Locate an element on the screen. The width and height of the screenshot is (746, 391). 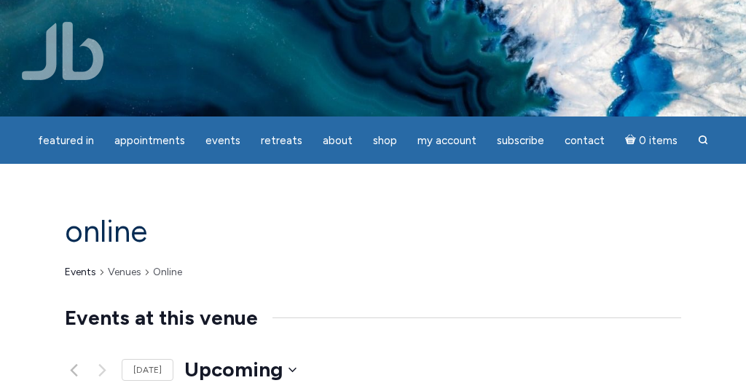
a: Subscribe is located at coordinates (520, 141).